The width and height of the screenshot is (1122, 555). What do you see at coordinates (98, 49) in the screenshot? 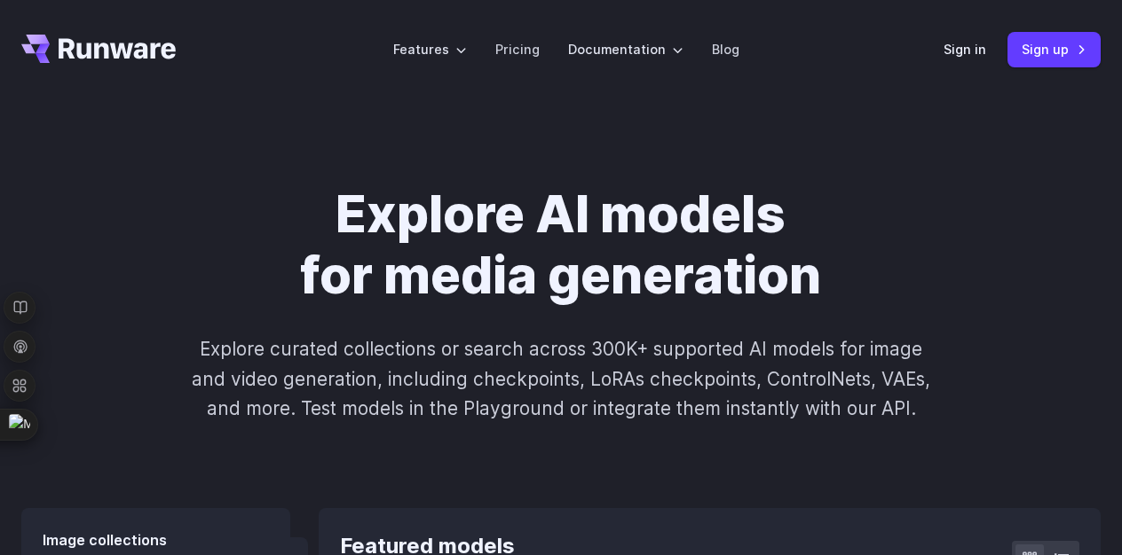
I see `a: Go to /` at bounding box center [98, 49].